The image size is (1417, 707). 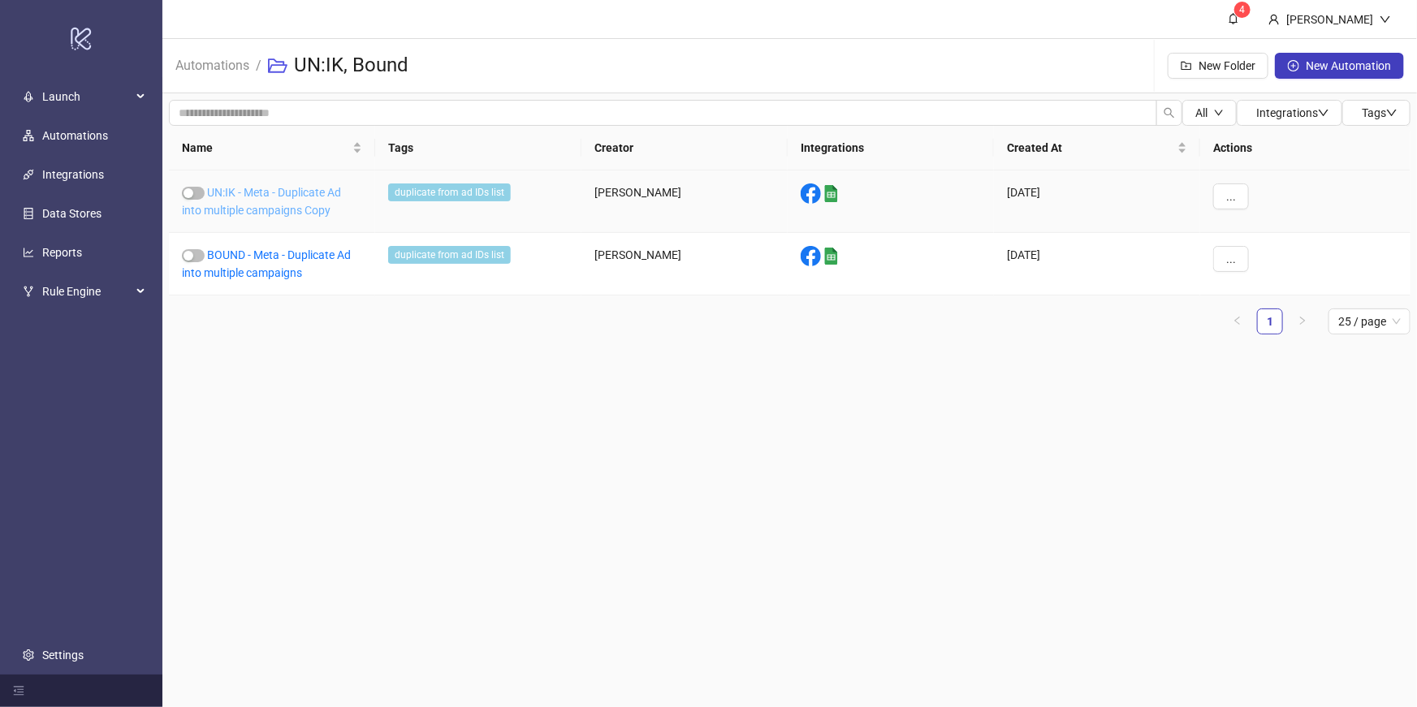 I want to click on th: Tags, so click(x=478, y=148).